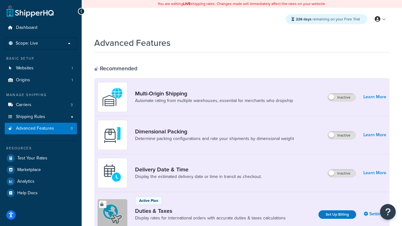  I want to click on button: Open Resource Center, so click(388, 212).